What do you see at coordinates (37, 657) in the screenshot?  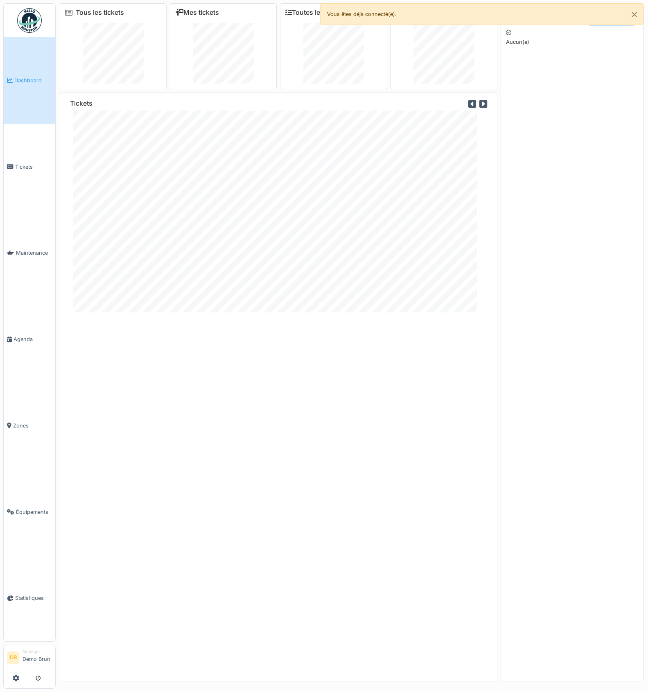 I see `li: Demo Brun` at bounding box center [37, 657].